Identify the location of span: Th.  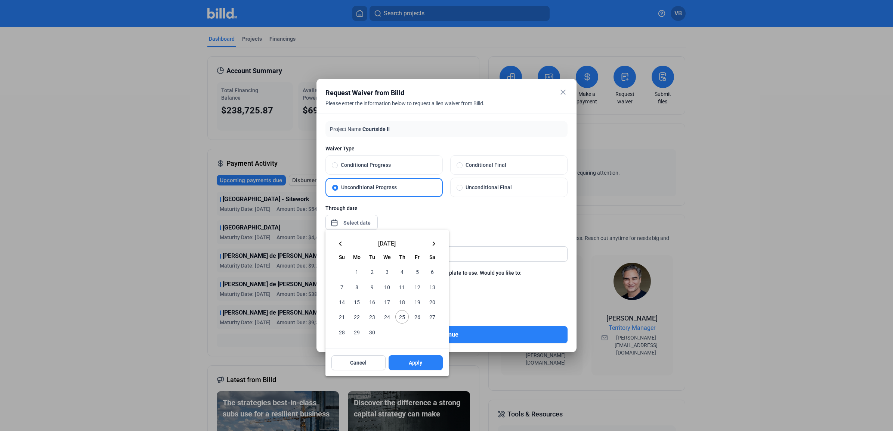
(402, 257).